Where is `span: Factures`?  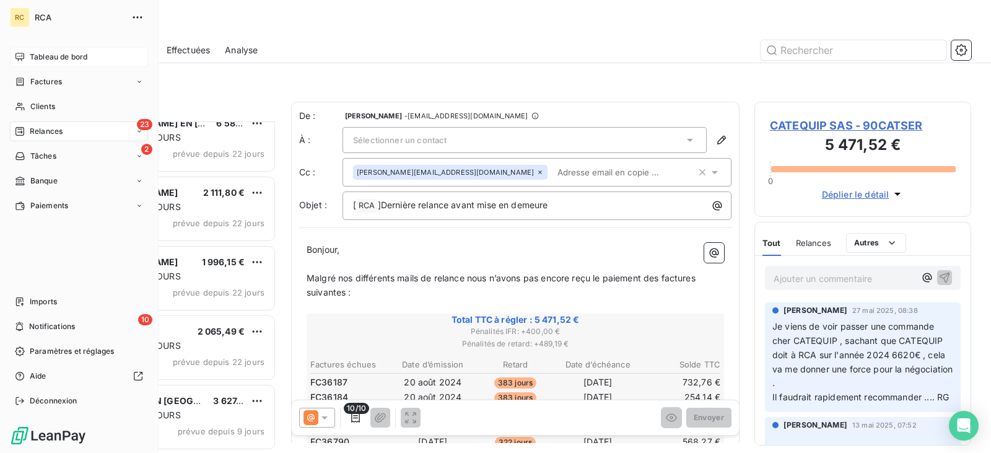 span: Factures is located at coordinates (46, 82).